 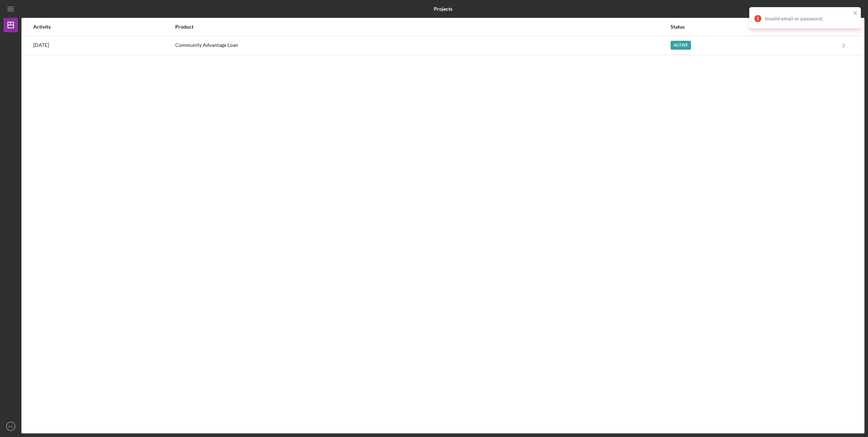 I want to click on div: Invalid email or password., so click(x=808, y=19).